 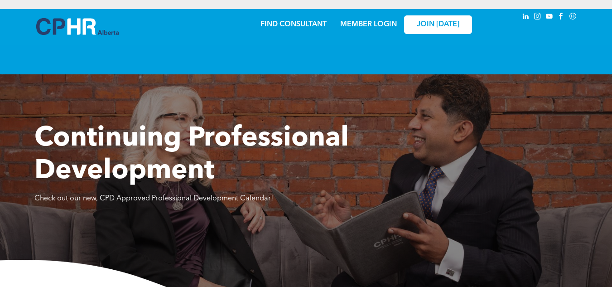 What do you see at coordinates (526, 17) in the screenshot?
I see `a: linkedin` at bounding box center [526, 17].